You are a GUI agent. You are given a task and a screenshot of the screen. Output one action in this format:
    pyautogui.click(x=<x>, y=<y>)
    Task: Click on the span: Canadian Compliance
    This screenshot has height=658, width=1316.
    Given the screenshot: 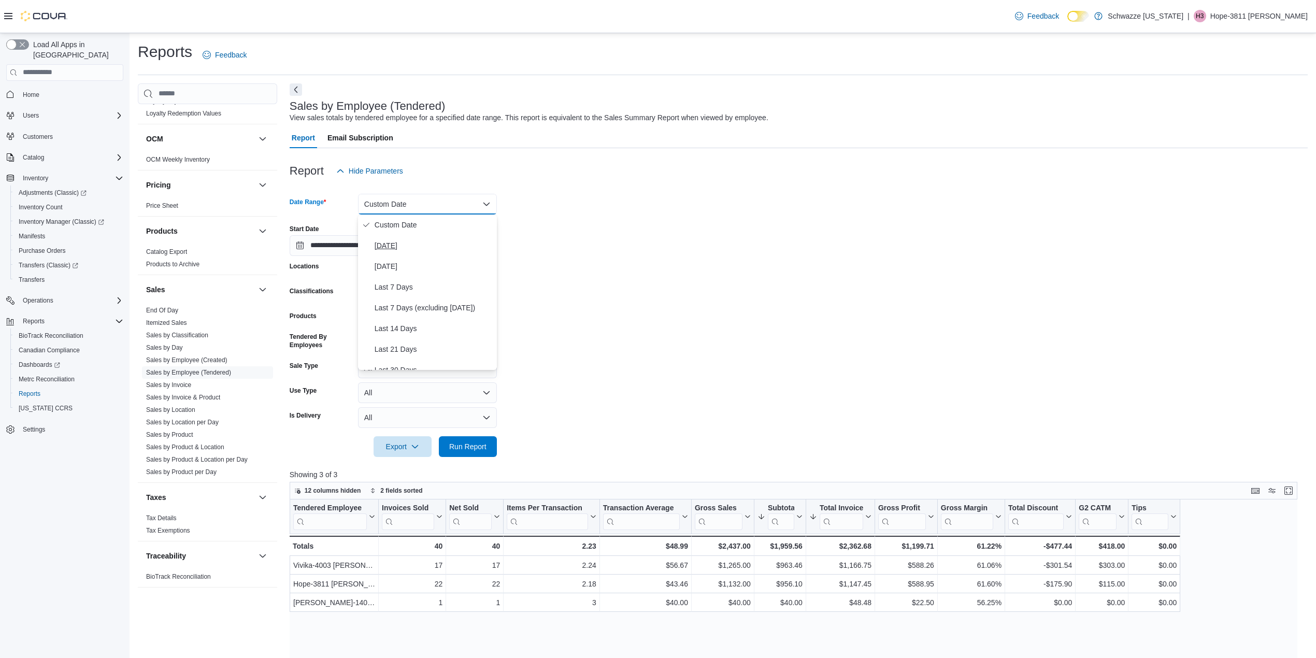 What is the action you would take?
    pyautogui.click(x=69, y=350)
    